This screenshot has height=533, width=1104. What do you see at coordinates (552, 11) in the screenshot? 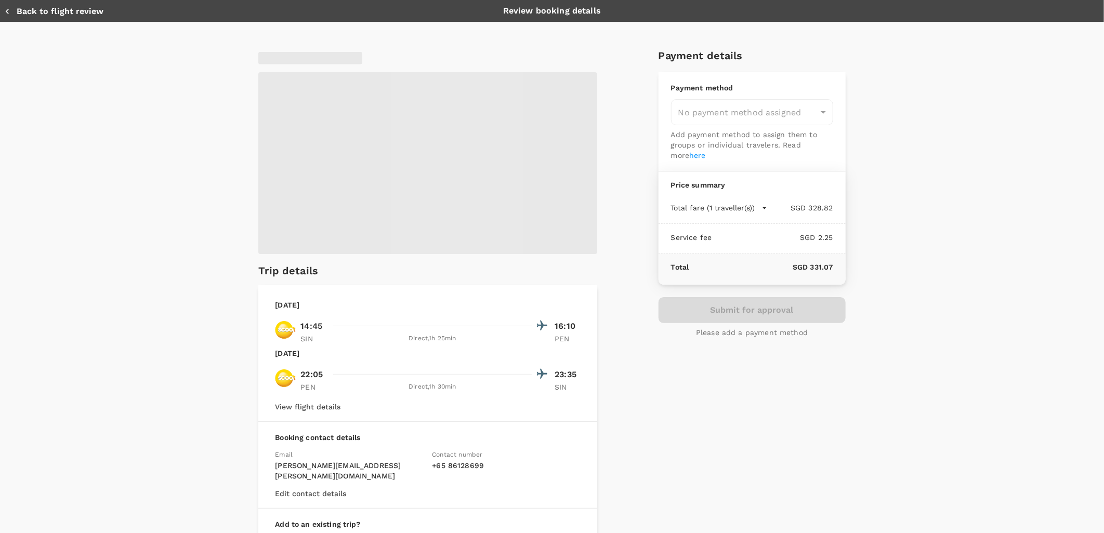
I see `p: Review booking details` at bounding box center [552, 11].